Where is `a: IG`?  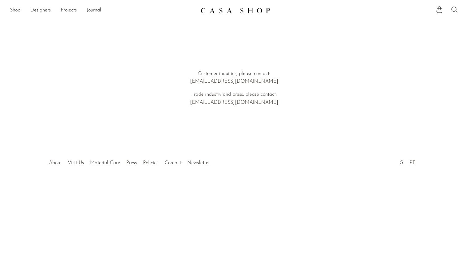 a: IG is located at coordinates (401, 163).